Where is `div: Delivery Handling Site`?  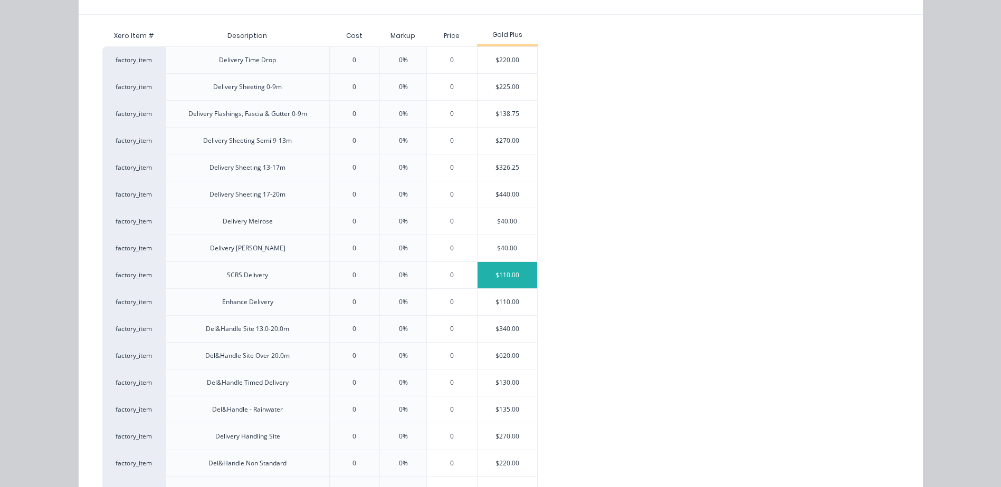 div: Delivery Handling Site is located at coordinates (247, 437).